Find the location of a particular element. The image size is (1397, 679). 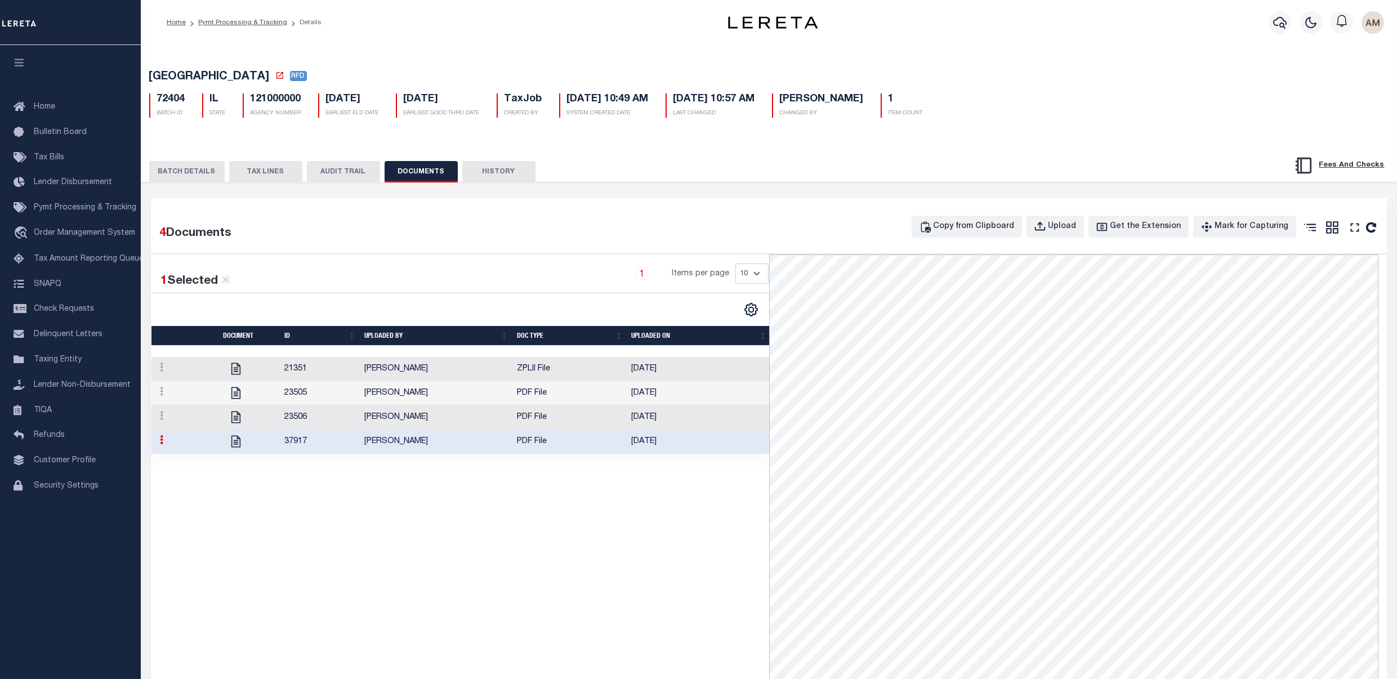

button: Copy from Clipboard is located at coordinates (967, 226).